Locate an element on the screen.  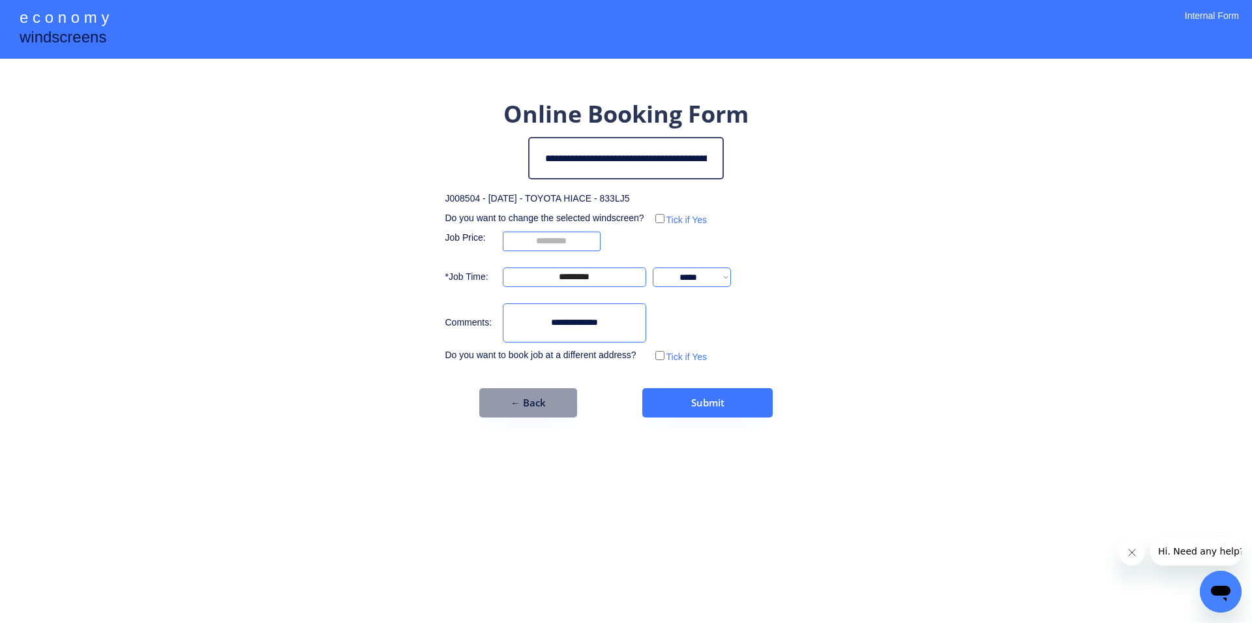
div: Internal Form is located at coordinates (1212, 24).